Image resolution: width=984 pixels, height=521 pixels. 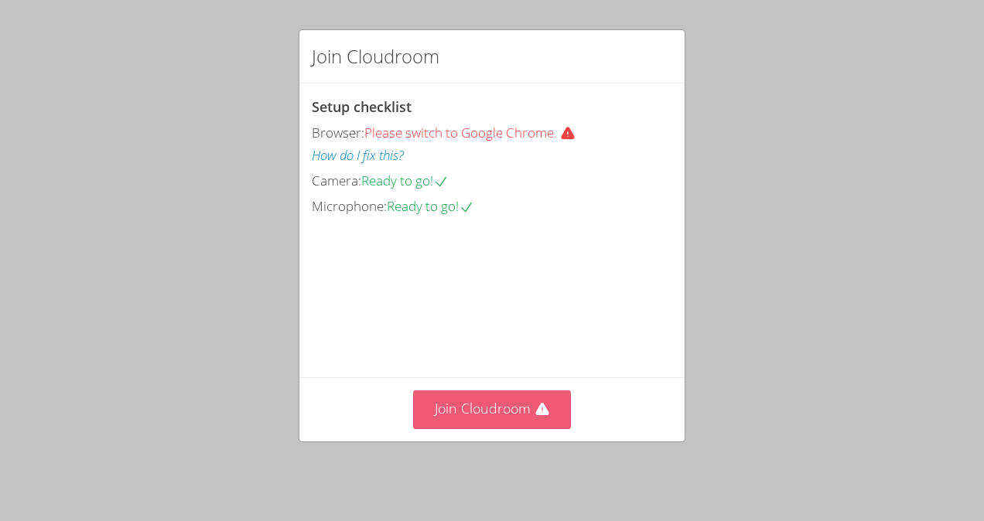 I want to click on span: Microphone:, so click(x=349, y=206).